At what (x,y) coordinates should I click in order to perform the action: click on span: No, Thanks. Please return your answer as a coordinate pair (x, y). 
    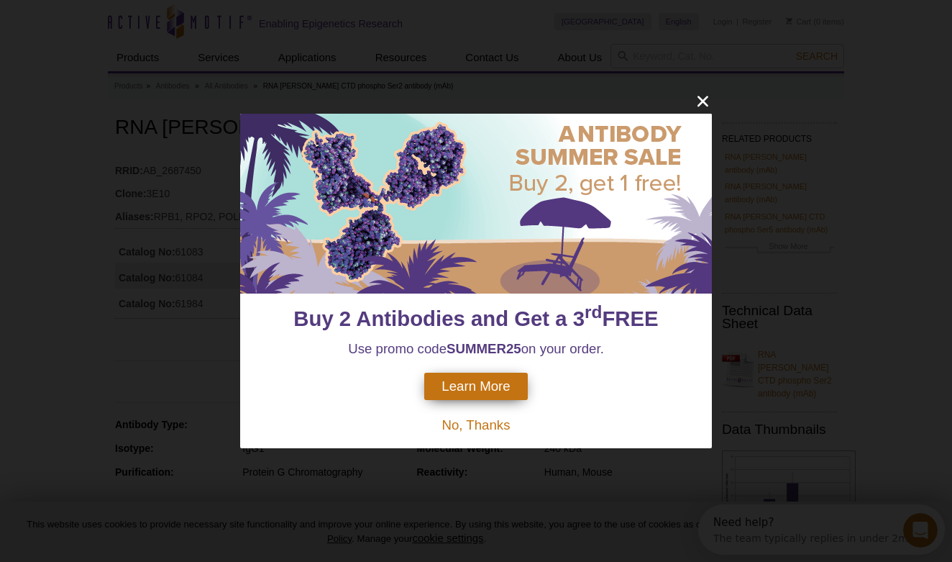
    Looking at the image, I should click on (475, 424).